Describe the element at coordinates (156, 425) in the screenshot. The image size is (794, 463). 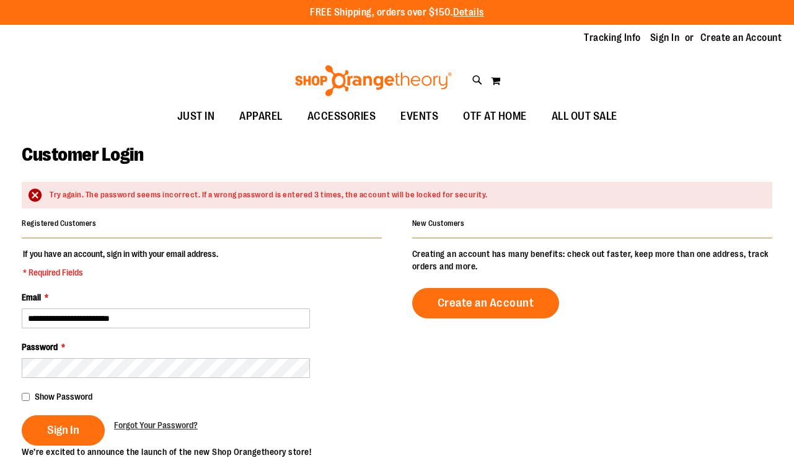
I see `span: Forgot Your Password?` at that location.